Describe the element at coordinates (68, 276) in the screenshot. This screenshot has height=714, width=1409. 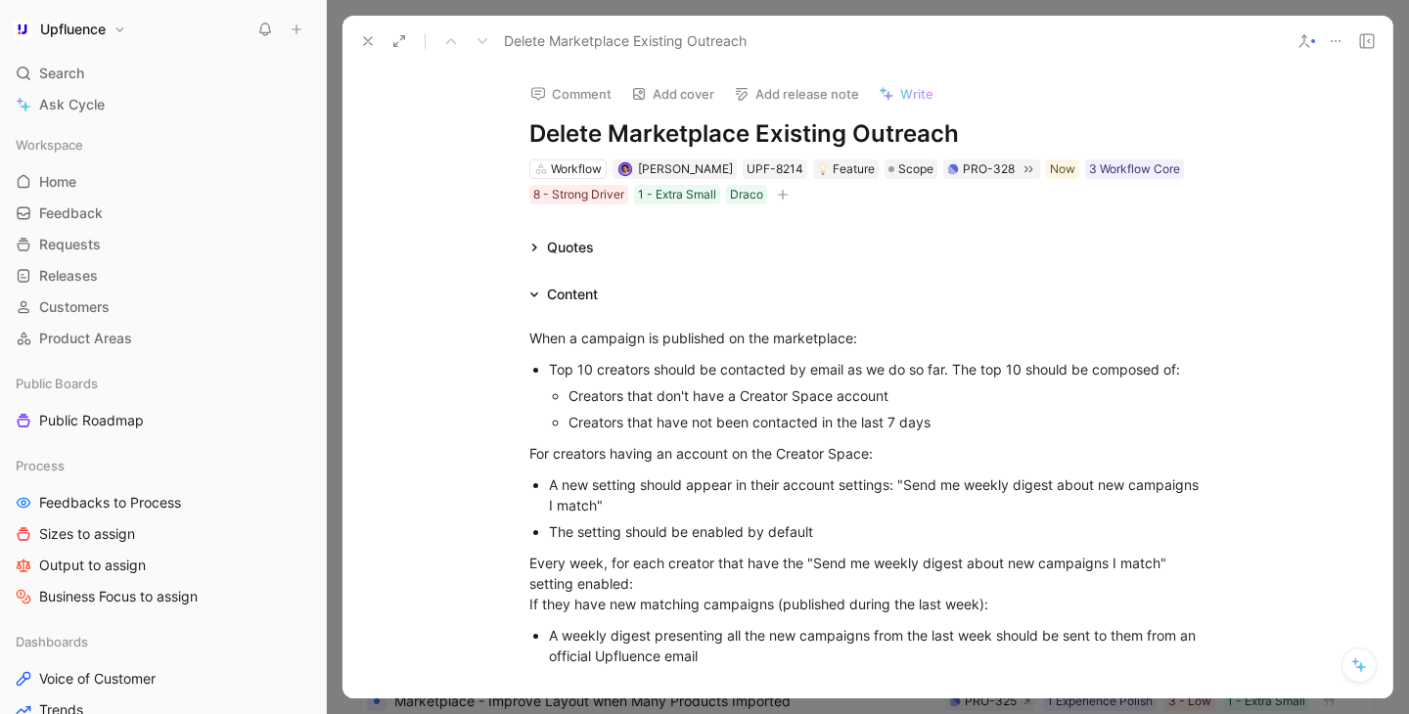
I see `span: Releases` at that location.